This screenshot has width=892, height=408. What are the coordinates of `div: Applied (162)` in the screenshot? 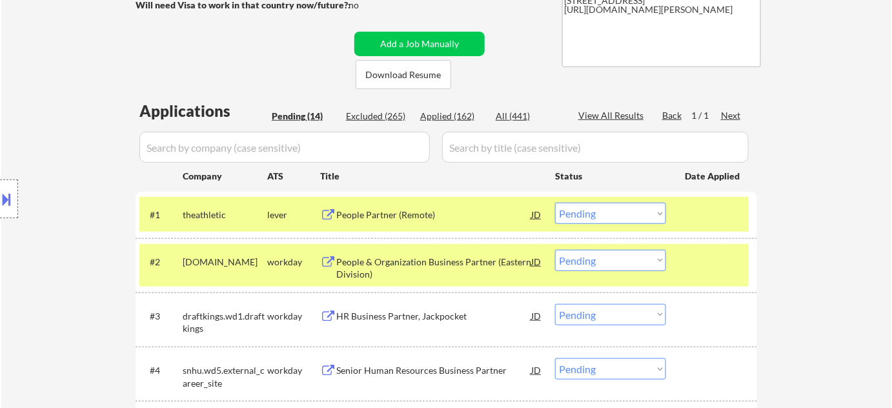 It's located at (452, 116).